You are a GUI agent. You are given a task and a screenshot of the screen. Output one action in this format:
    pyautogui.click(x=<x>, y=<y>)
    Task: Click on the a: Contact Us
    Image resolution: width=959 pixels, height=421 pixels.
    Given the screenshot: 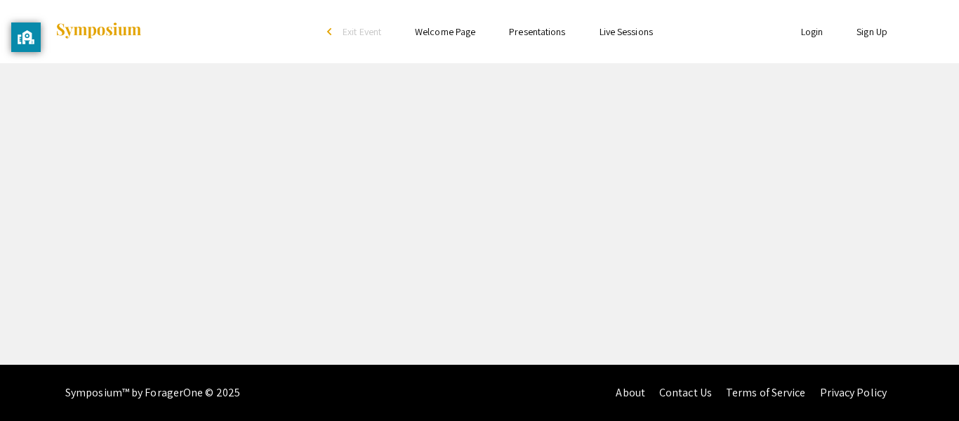 What is the action you would take?
    pyautogui.click(x=685, y=392)
    